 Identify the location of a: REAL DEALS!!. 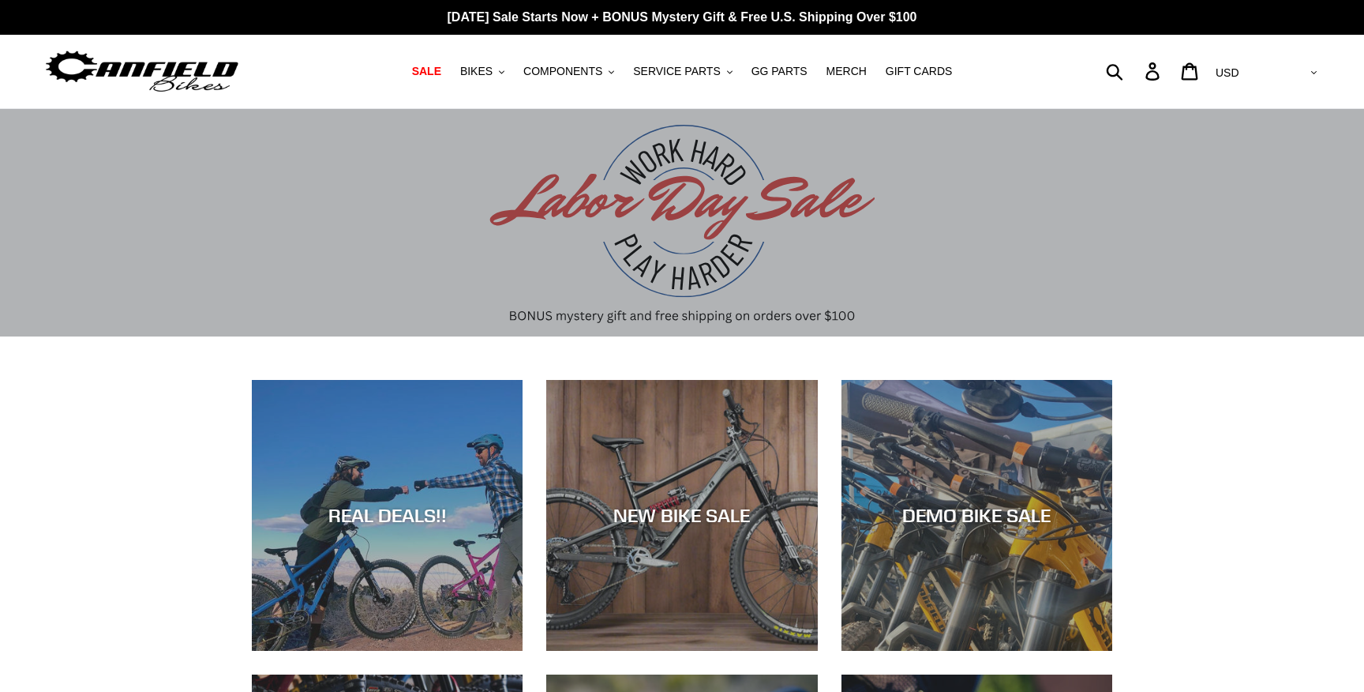
(387, 515).